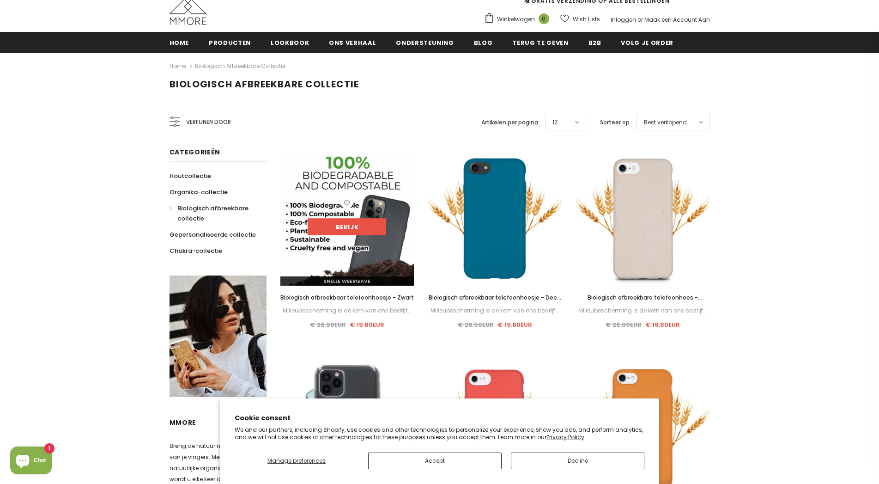 This screenshot has width=879, height=484. What do you see at coordinates (347, 297) in the screenshot?
I see `span: Biologisch afbreekbaar telefoonhoesje - Zwart` at bounding box center [347, 297].